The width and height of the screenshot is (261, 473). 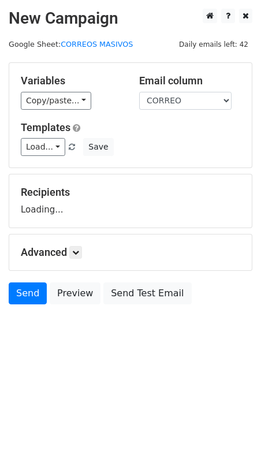 I want to click on a: Send Test Email, so click(x=147, y=293).